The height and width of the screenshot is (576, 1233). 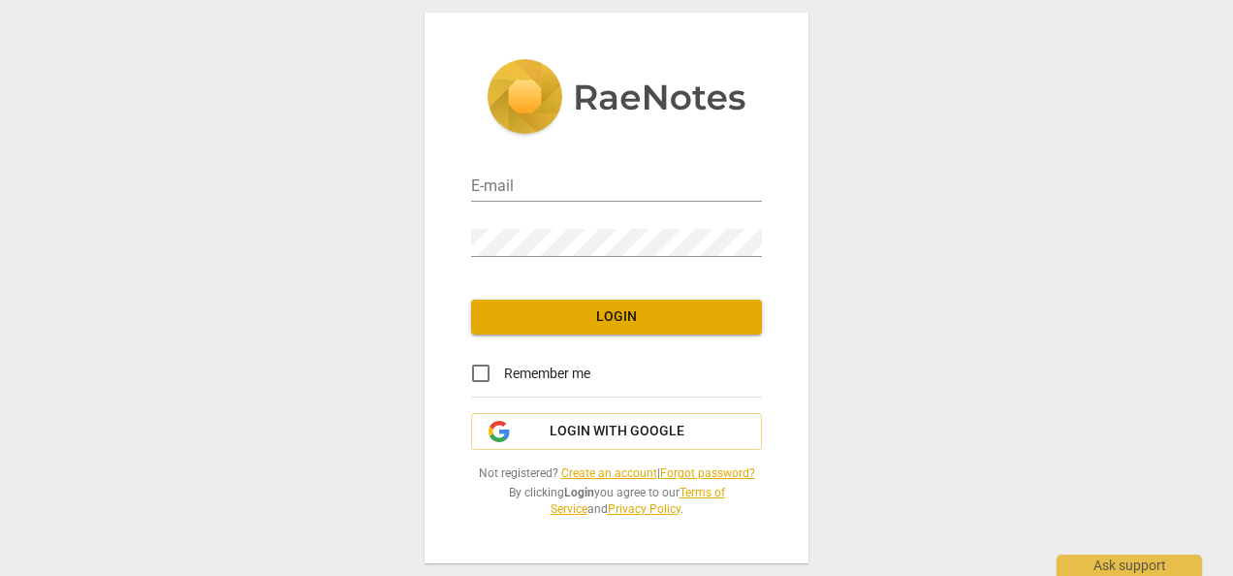 I want to click on span: Not registered? |, so click(x=617, y=473).